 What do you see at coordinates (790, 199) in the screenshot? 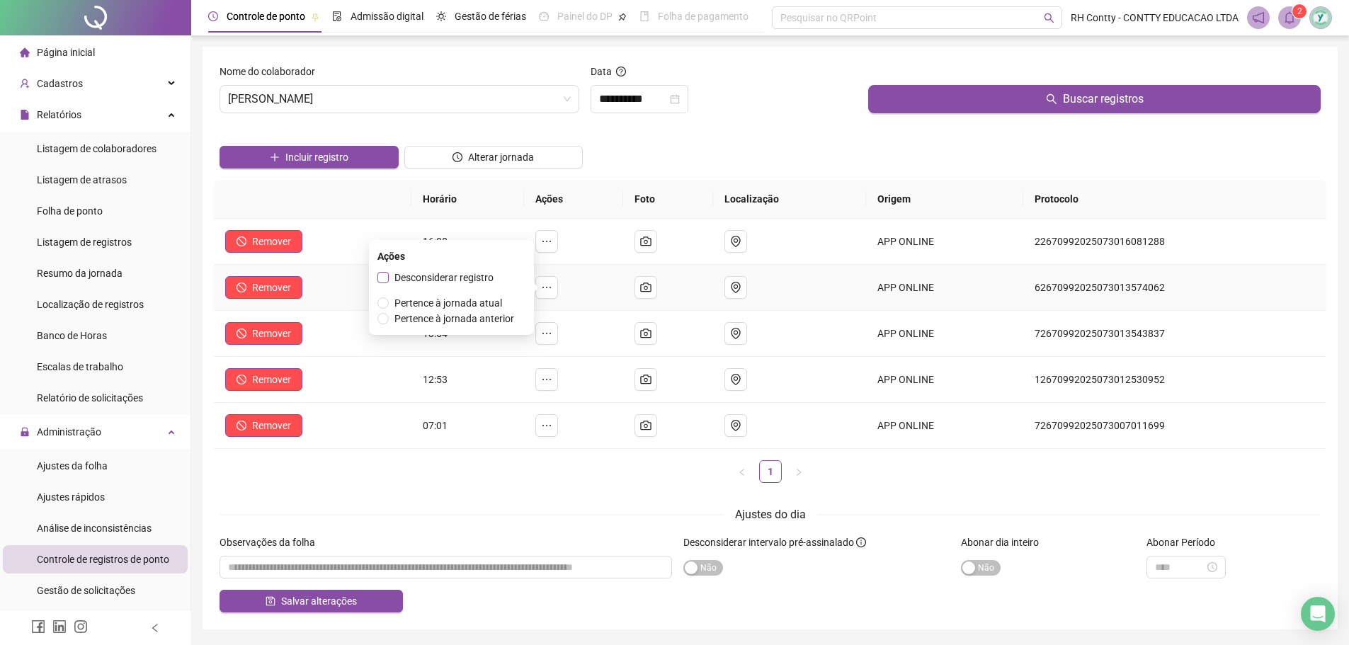
I see `th: Localização` at bounding box center [790, 199].